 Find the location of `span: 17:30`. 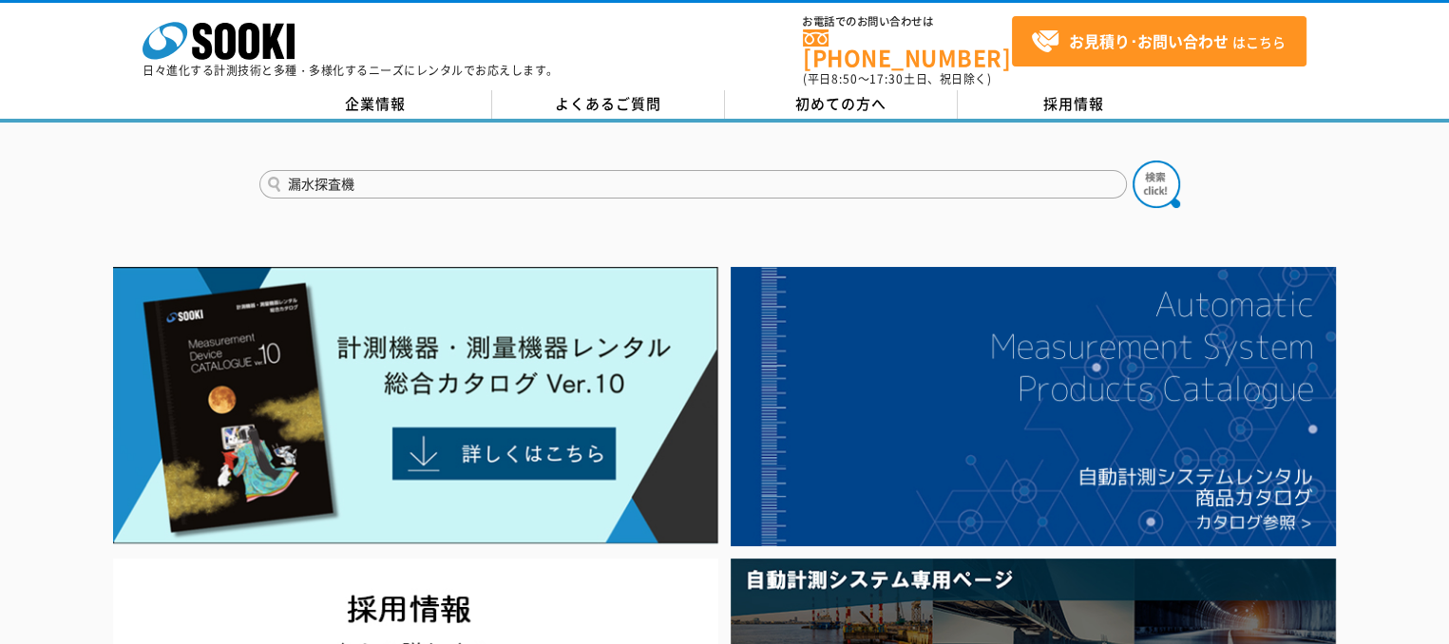

span: 17:30 is located at coordinates (887, 79).